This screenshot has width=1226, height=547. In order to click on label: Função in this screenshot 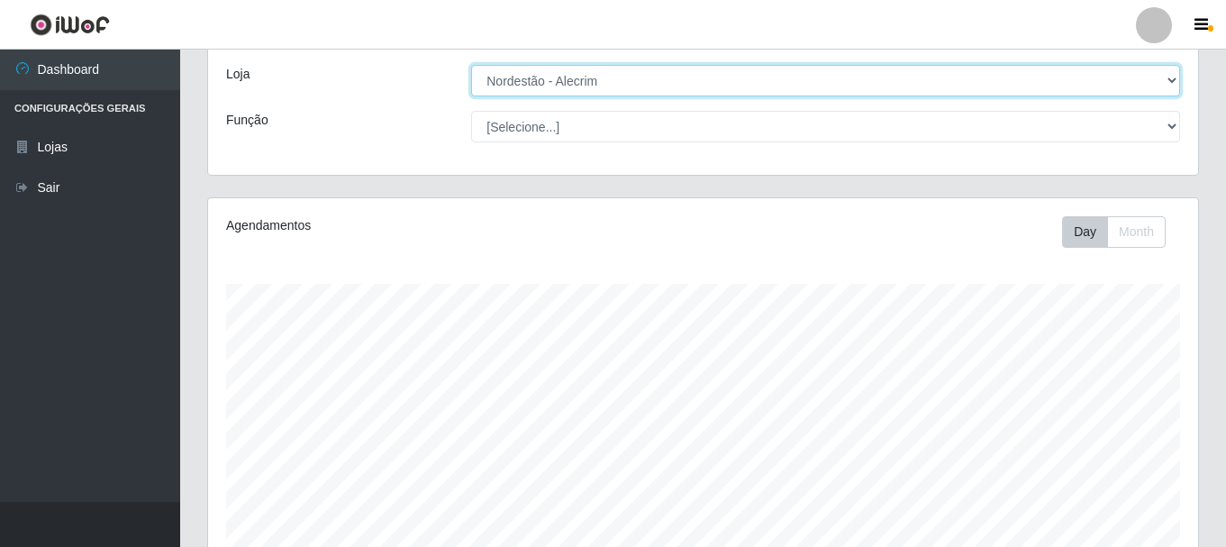, I will do `click(247, 120)`.